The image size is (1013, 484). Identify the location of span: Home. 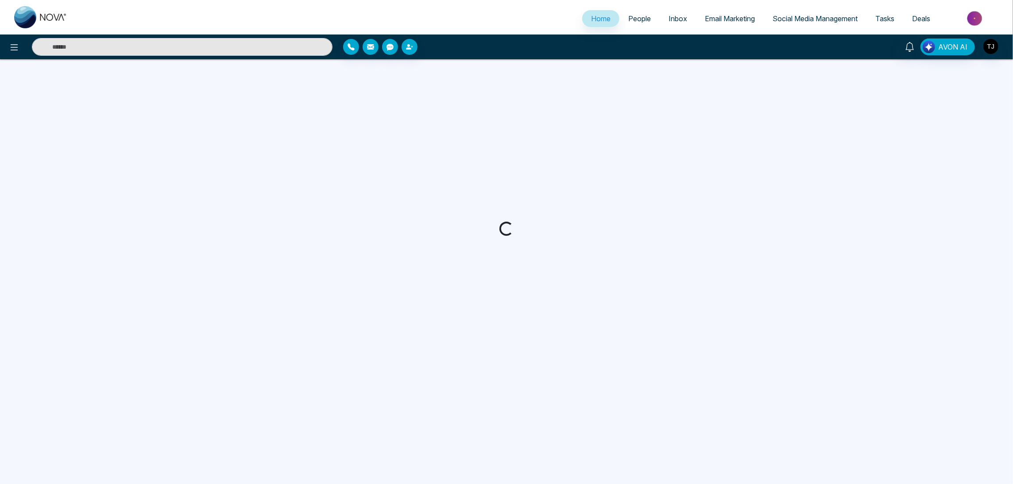
(601, 19).